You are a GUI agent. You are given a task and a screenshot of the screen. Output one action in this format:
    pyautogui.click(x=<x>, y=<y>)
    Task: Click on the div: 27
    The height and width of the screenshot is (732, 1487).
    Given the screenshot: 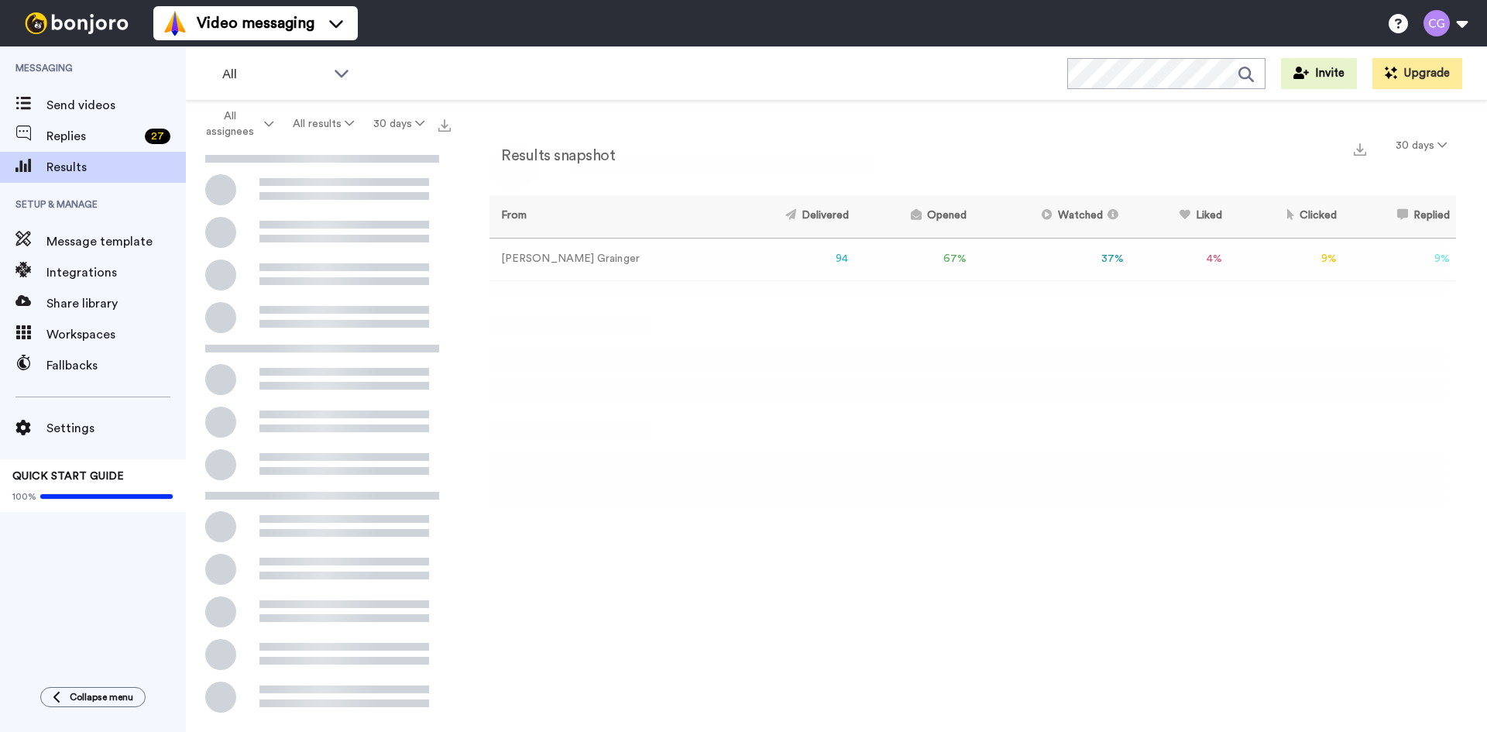 What is the action you would take?
    pyautogui.click(x=157, y=136)
    